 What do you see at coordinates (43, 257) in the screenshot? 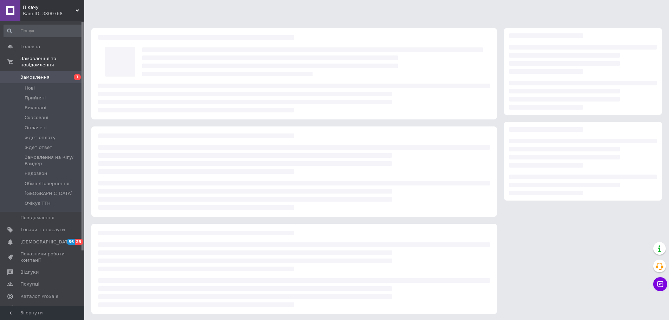
I see `span: Показники роботи компанії` at bounding box center [43, 257].